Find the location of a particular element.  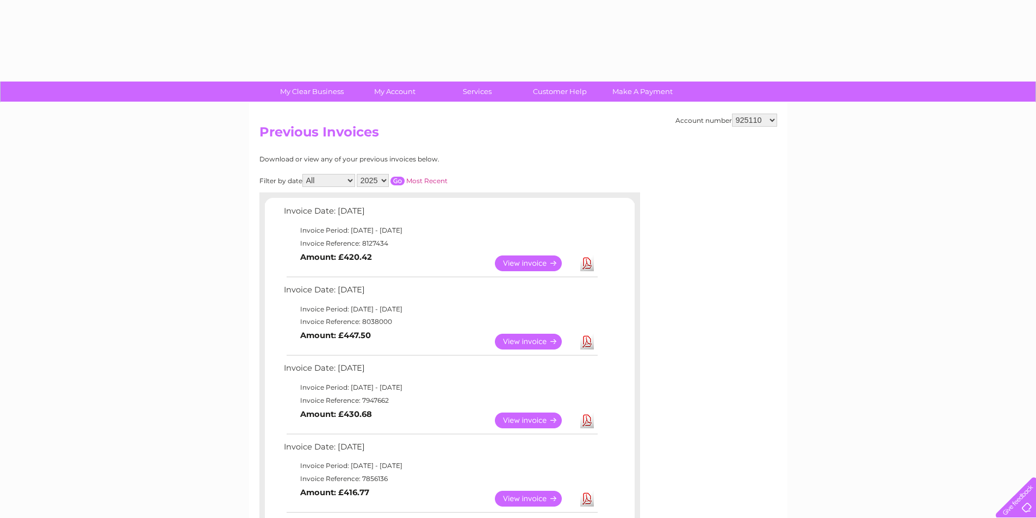

a: Services is located at coordinates (477, 91).